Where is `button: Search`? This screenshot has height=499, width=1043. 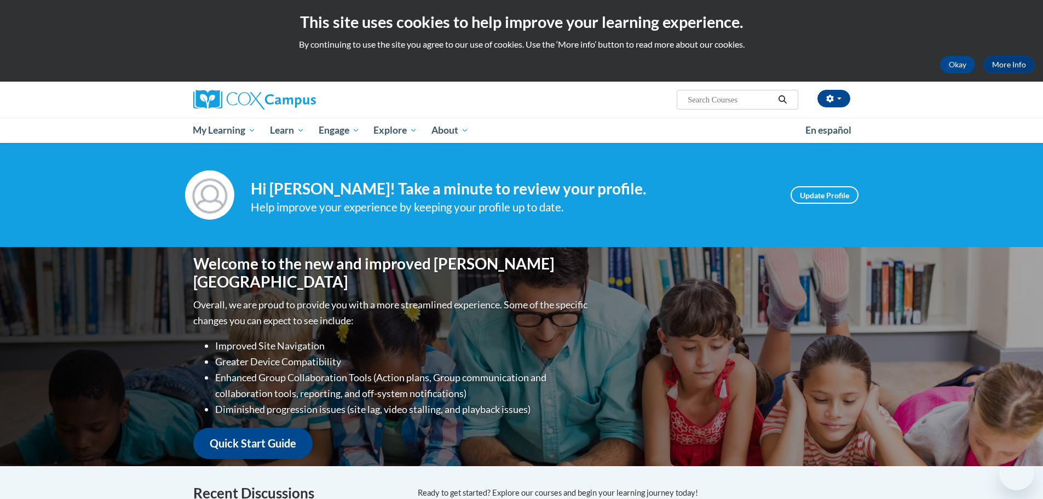
button: Search is located at coordinates (782, 100).